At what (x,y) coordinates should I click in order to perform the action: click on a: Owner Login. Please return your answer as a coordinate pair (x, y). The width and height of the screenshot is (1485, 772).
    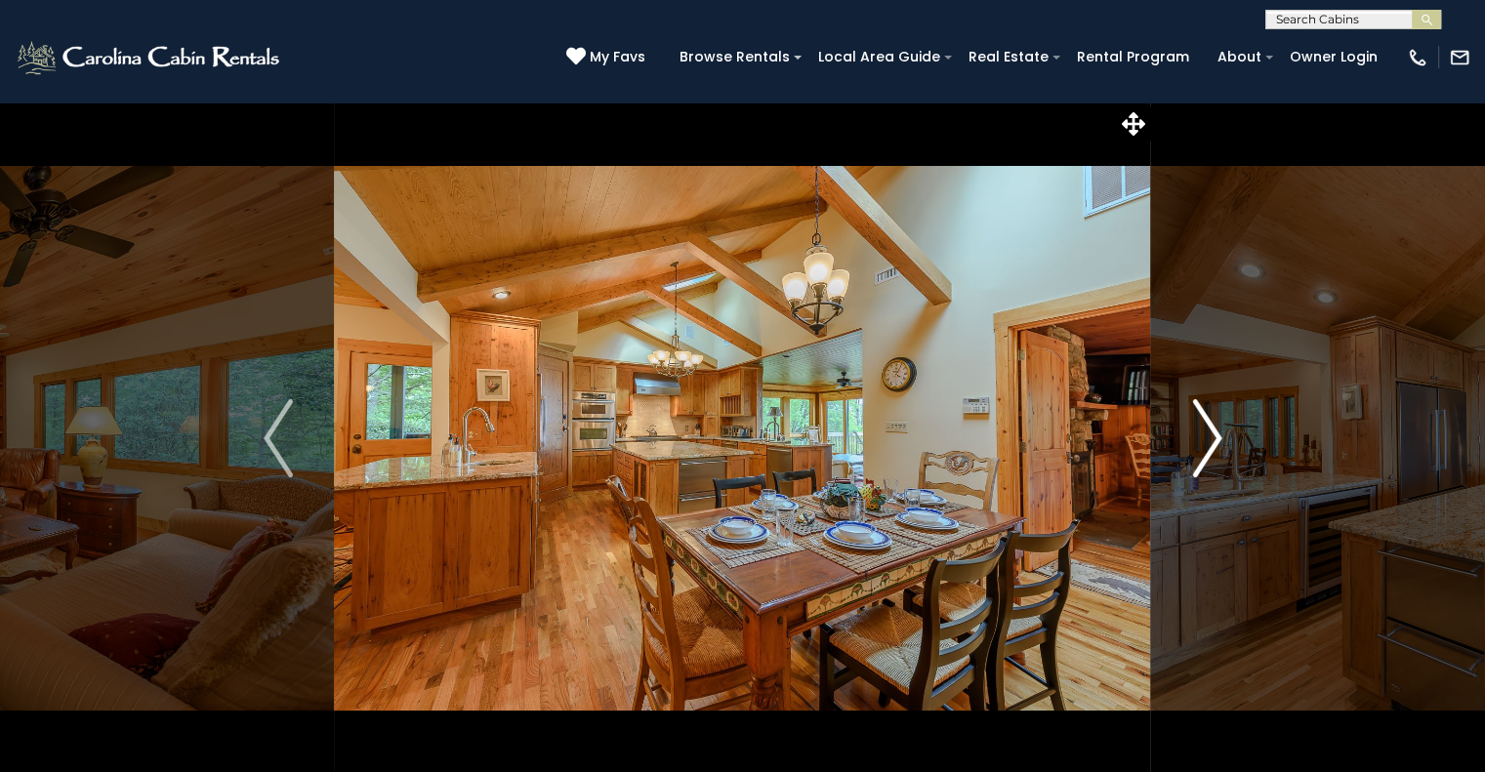
    Looking at the image, I should click on (1333, 57).